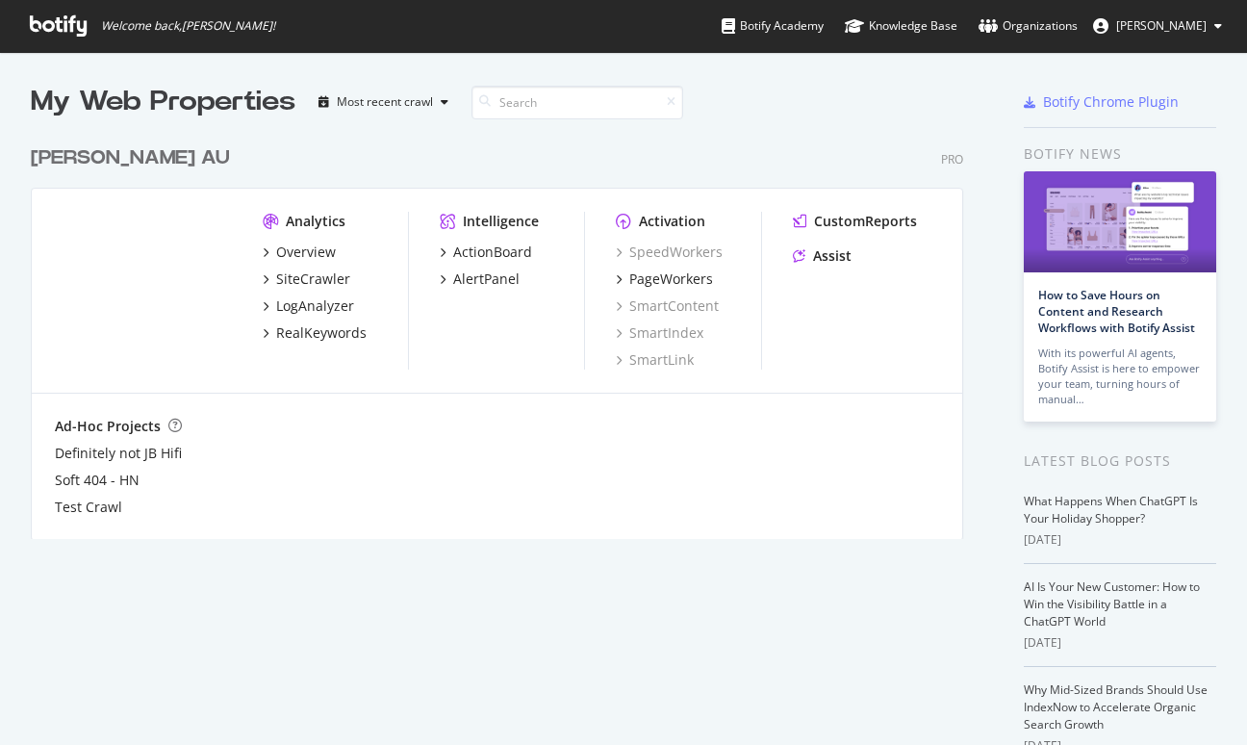 This screenshot has height=745, width=1247. Describe the element at coordinates (664, 279) in the screenshot. I see `a: PageWorkers` at that location.